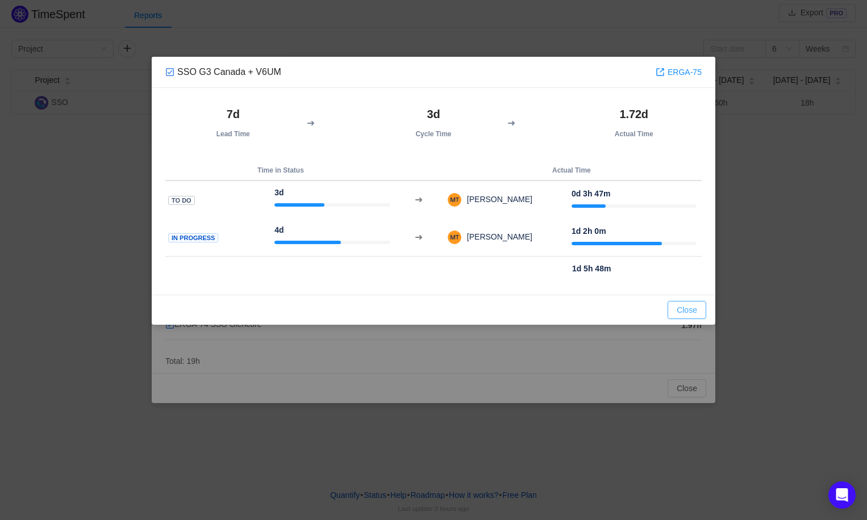 Image resolution: width=867 pixels, height=520 pixels. Describe the element at coordinates (281, 170) in the screenshot. I see `th: Time in Status` at that location.